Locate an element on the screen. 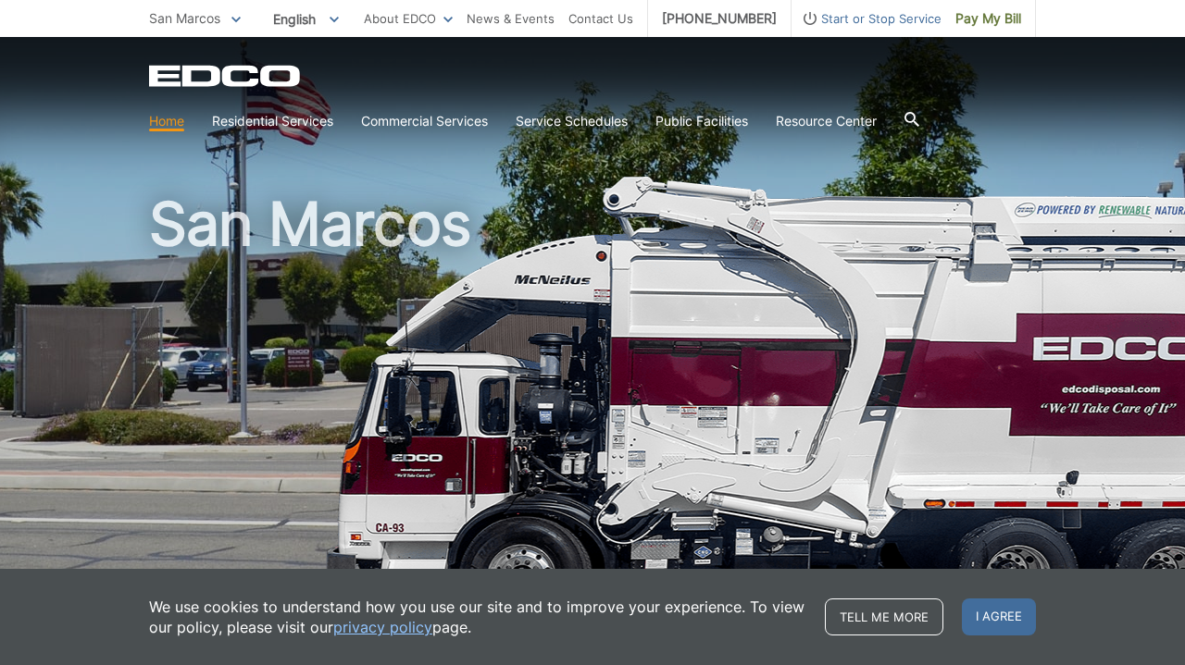  p: We use cookies to understand how you use our site and to improve your experience. To view our pol... is located at coordinates (478, 617).